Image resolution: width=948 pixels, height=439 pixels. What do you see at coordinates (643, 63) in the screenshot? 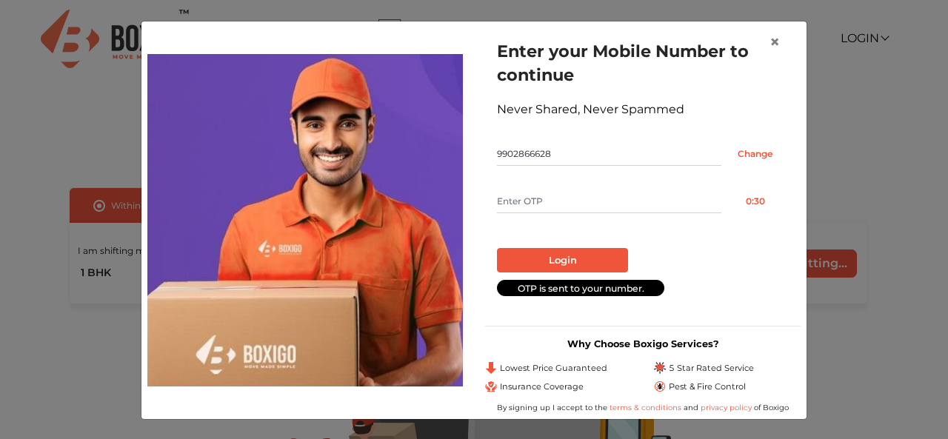
I see `h1: Enter your Mobile Number to continue` at bounding box center [643, 63].